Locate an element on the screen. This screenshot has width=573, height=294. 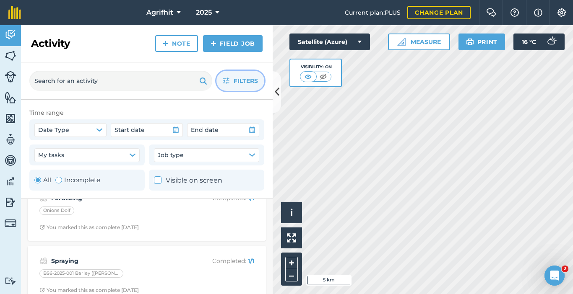
button: Job type is located at coordinates (206, 155).